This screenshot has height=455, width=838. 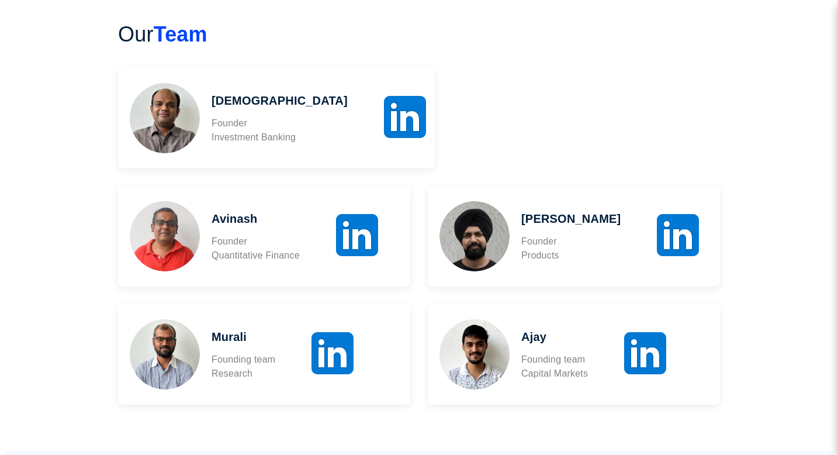 I want to click on div: Ajay, so click(x=555, y=337).